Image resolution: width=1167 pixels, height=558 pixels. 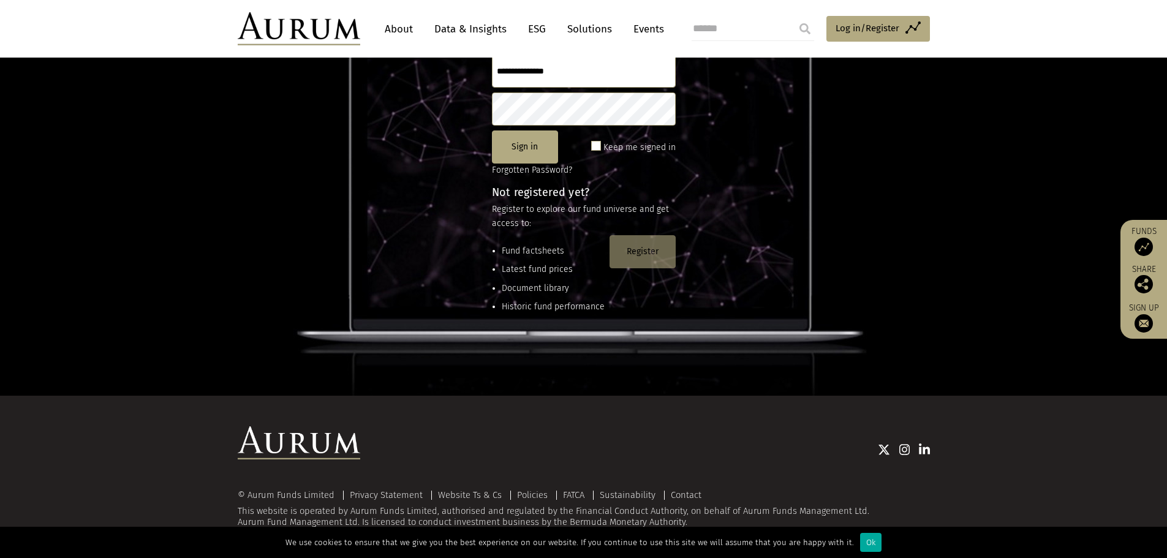 I want to click on div: Ok, so click(x=870, y=542).